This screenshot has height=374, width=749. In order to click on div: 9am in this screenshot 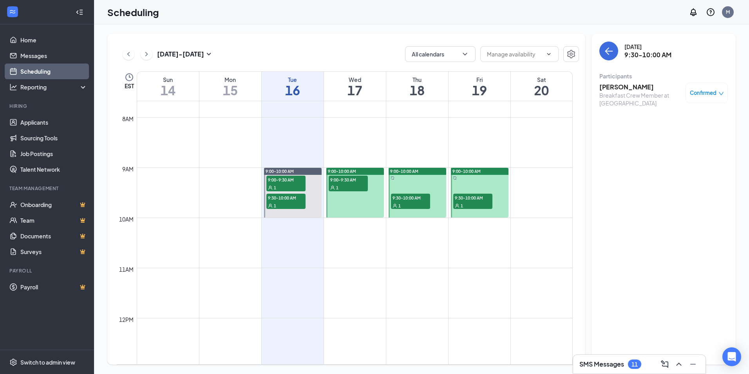, I will do `click(128, 169)`.